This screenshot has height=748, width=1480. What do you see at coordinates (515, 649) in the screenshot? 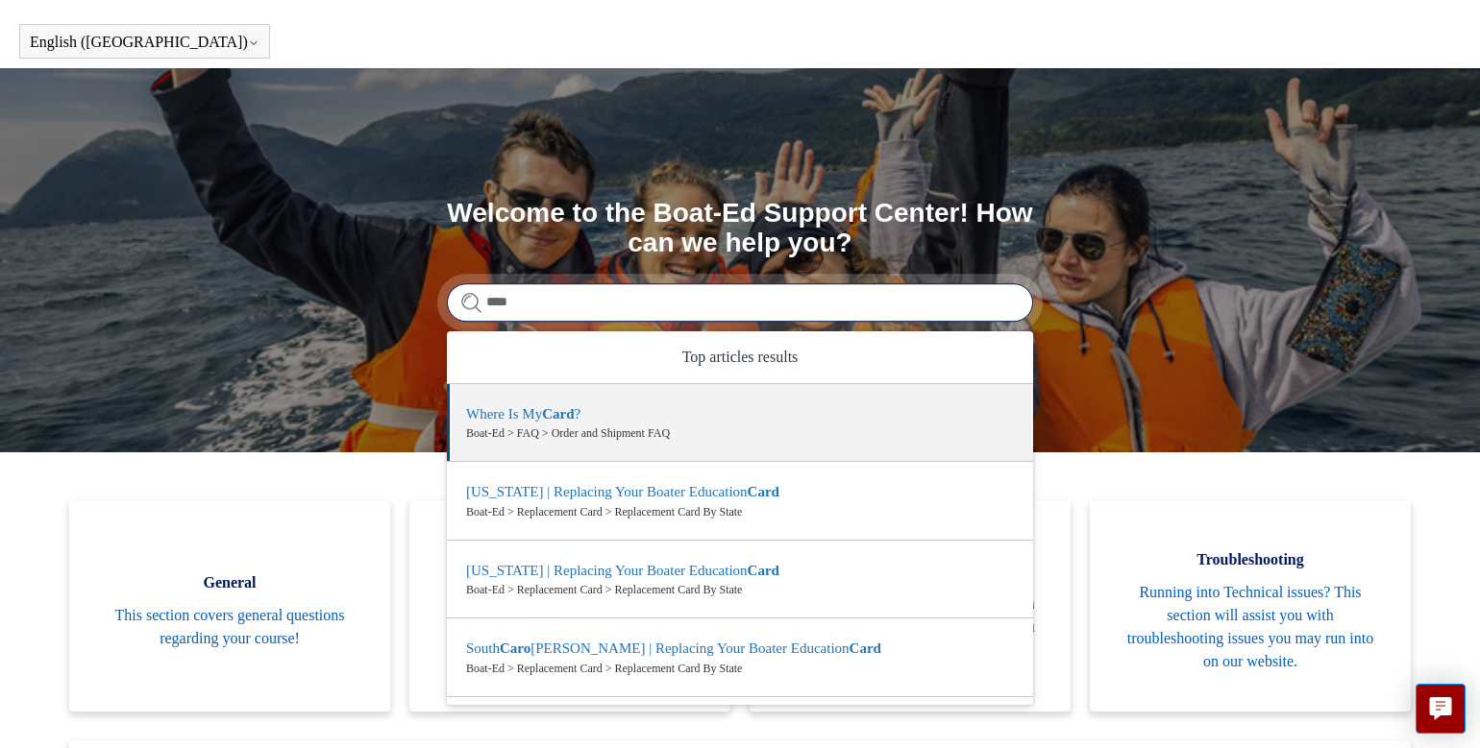
I see `em: Caro` at bounding box center [515, 649].